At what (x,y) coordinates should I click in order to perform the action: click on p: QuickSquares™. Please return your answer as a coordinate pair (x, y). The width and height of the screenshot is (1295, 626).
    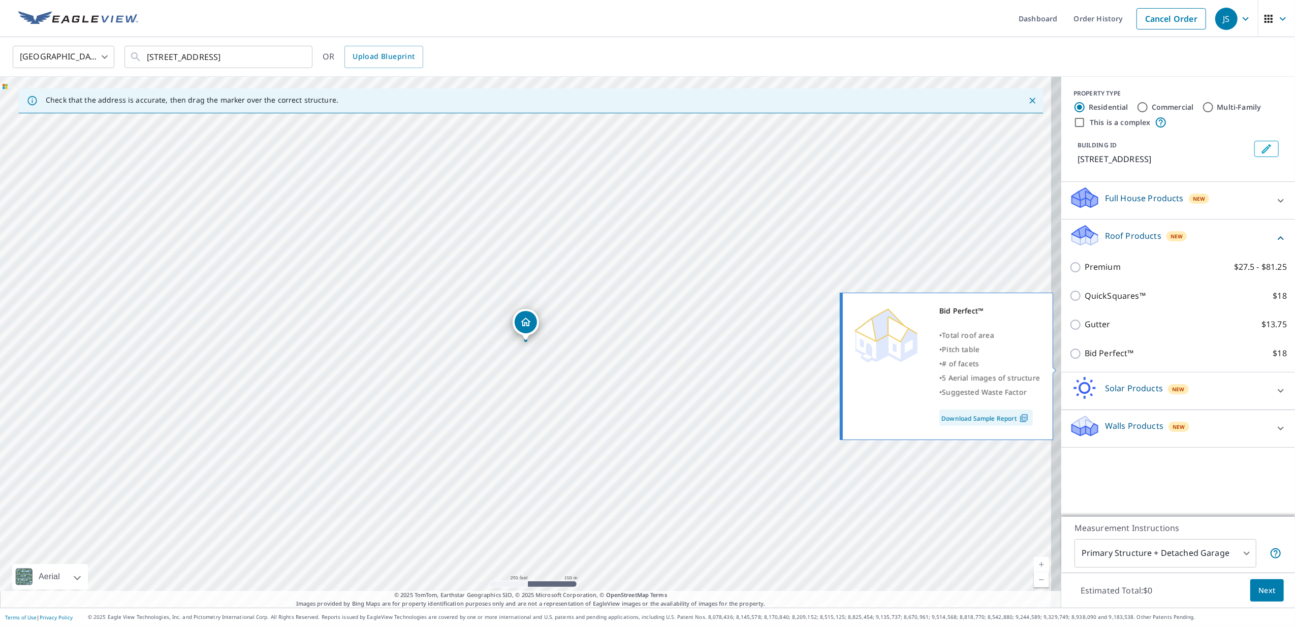
    Looking at the image, I should click on (1116, 296).